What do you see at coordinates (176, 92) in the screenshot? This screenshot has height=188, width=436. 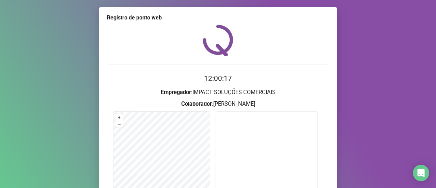 I see `strong: Empregador` at bounding box center [176, 92].